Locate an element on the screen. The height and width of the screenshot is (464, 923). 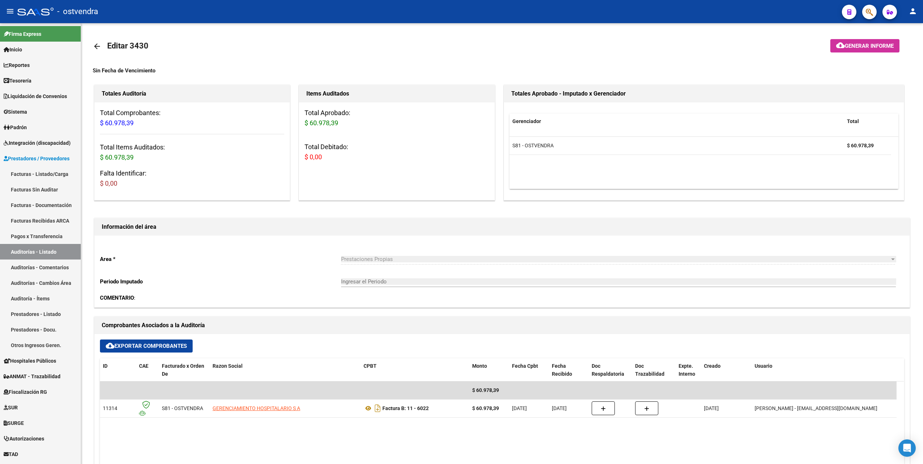
datatable-header-cell: Fecha Recibido is located at coordinates (569, 370).